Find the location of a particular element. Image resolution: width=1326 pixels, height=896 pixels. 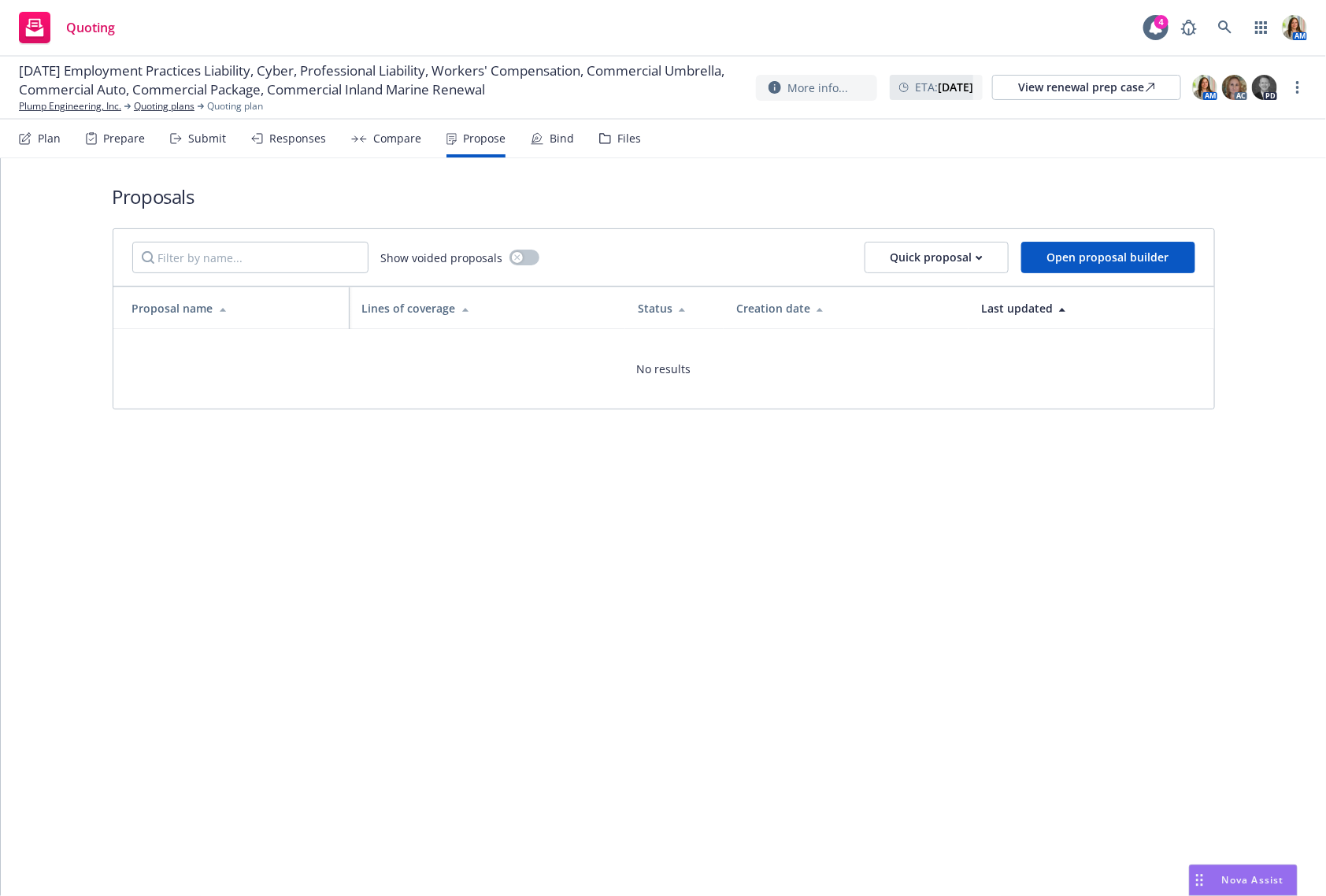

span: Quoting is located at coordinates (90, 28).